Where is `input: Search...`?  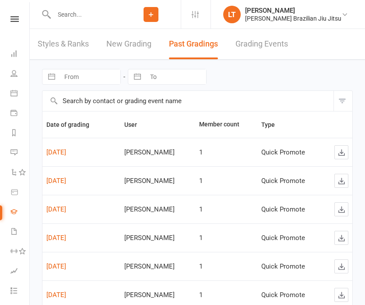
input: Search... is located at coordinates (86, 14).